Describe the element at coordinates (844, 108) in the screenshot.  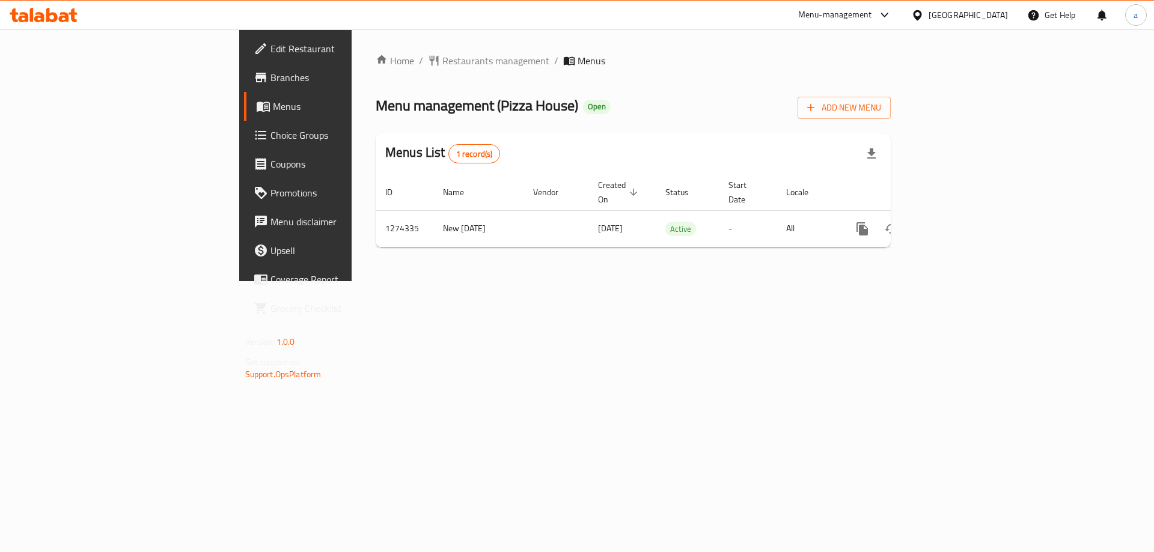
I see `button: Add New Menu` at that location.